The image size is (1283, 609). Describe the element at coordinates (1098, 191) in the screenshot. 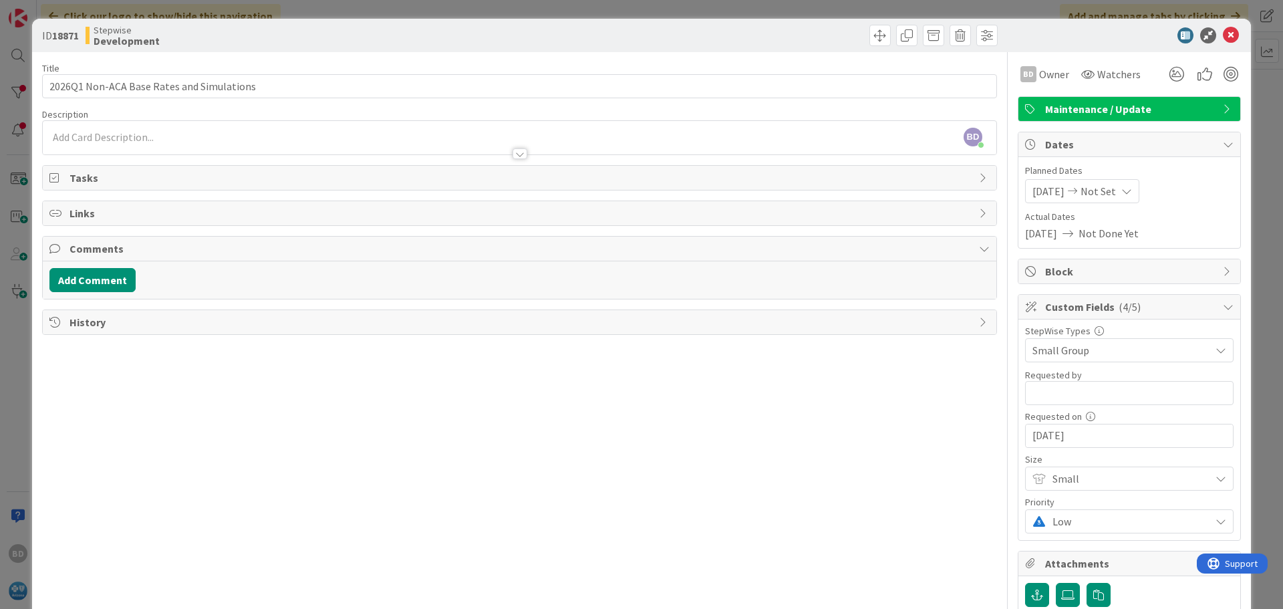

I see `span: Not Set` at that location.